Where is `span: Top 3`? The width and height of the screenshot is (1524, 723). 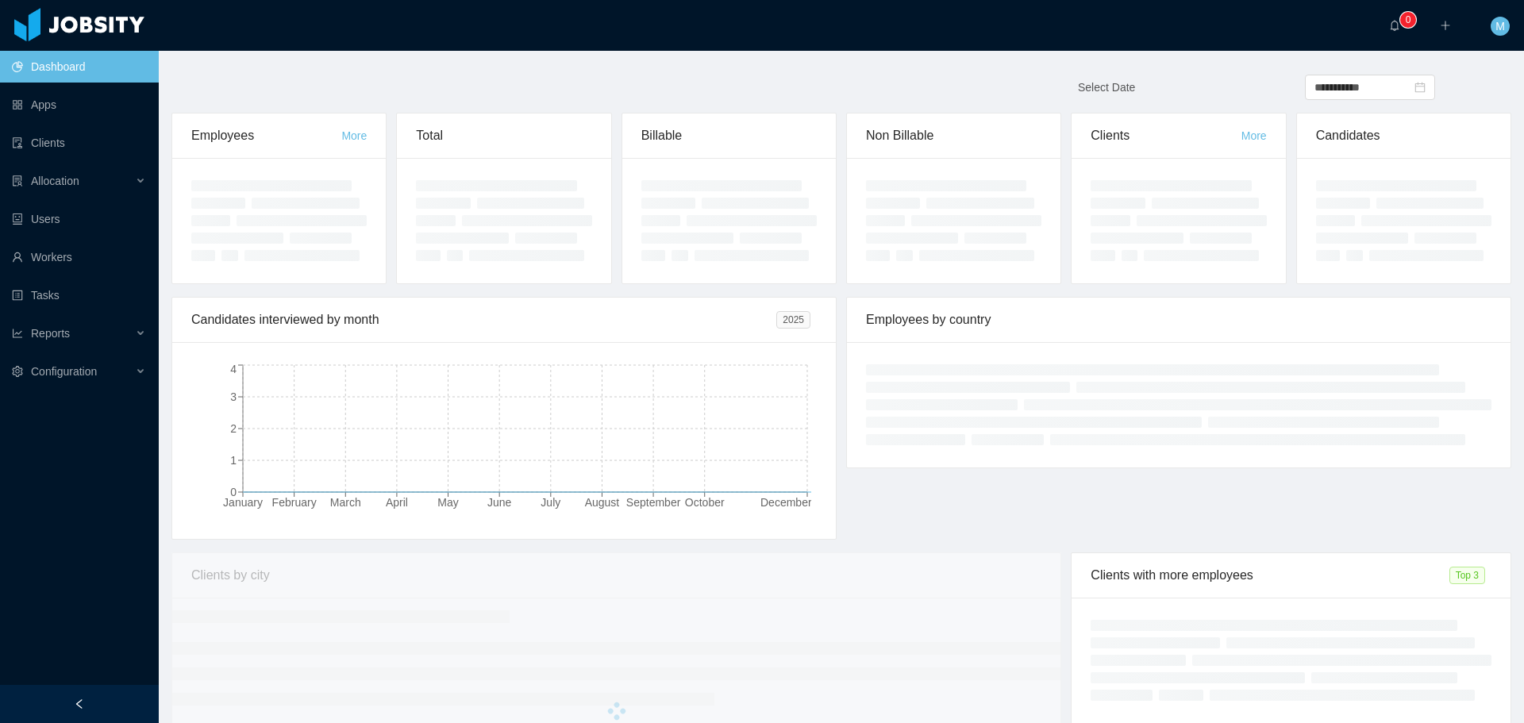 span: Top 3 is located at coordinates (1467, 575).